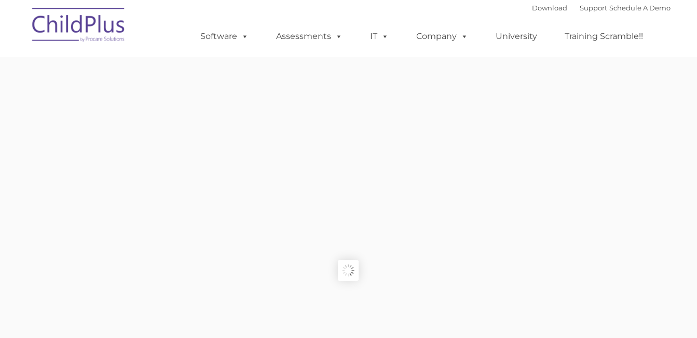 Image resolution: width=697 pixels, height=338 pixels. What do you see at coordinates (604, 36) in the screenshot?
I see `a: Training Scramble!!` at bounding box center [604, 36].